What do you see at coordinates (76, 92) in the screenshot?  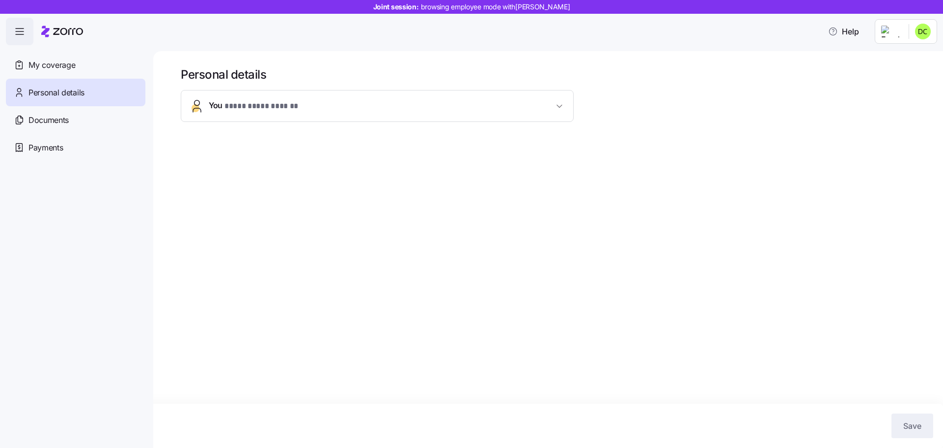 I see `a: Personal details` at bounding box center [76, 92].